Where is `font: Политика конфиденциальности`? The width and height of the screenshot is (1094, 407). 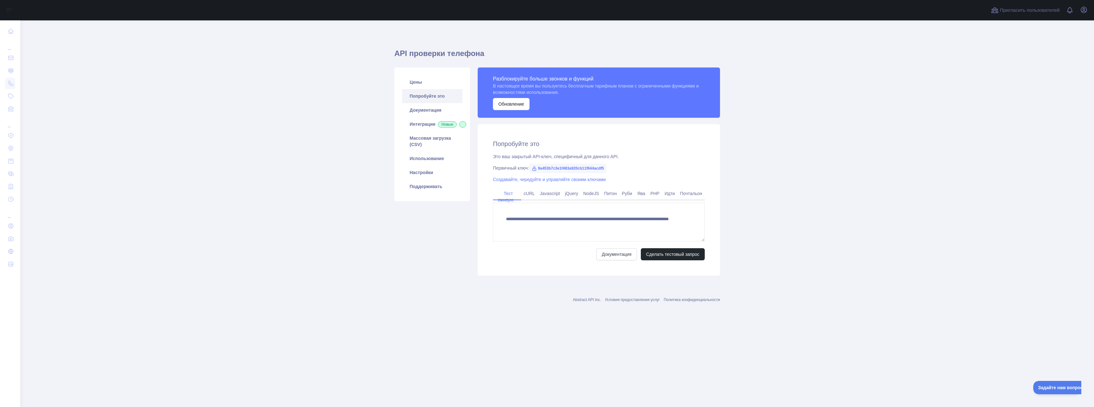 font: Политика конфиденциальности is located at coordinates (692, 300).